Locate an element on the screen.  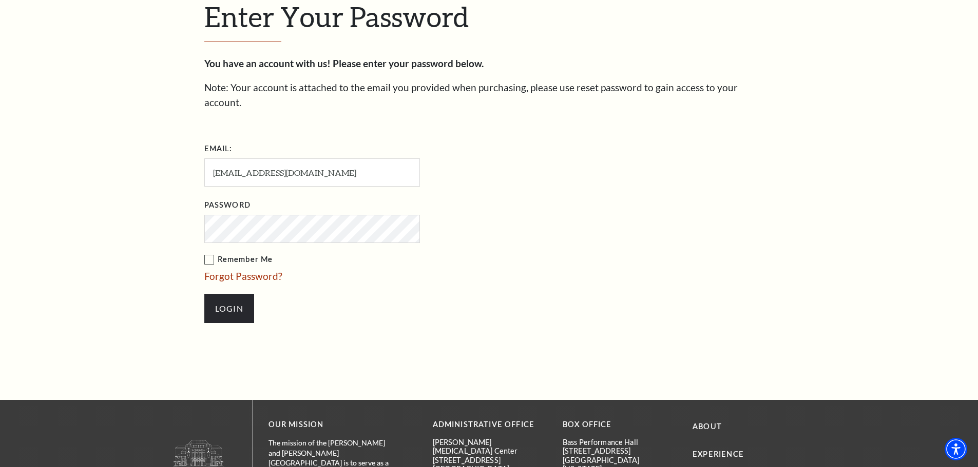
div: Accessibility Menu is located at coordinates (955, 450).